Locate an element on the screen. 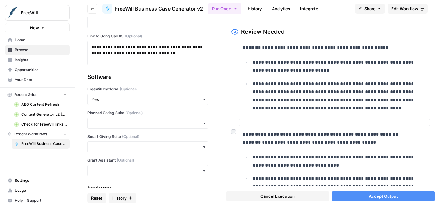 The height and width of the screenshot is (208, 440). span: Opportunities is located at coordinates (41, 70).